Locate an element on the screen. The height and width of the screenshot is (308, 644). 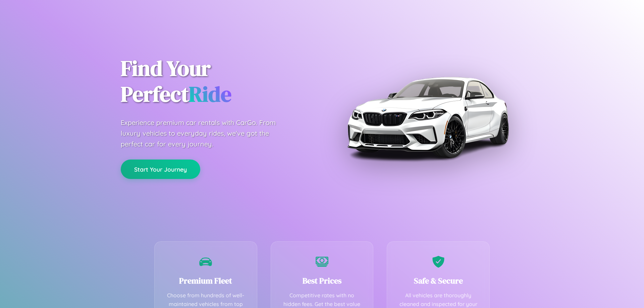
button: Start Your Journey is located at coordinates (160, 169).